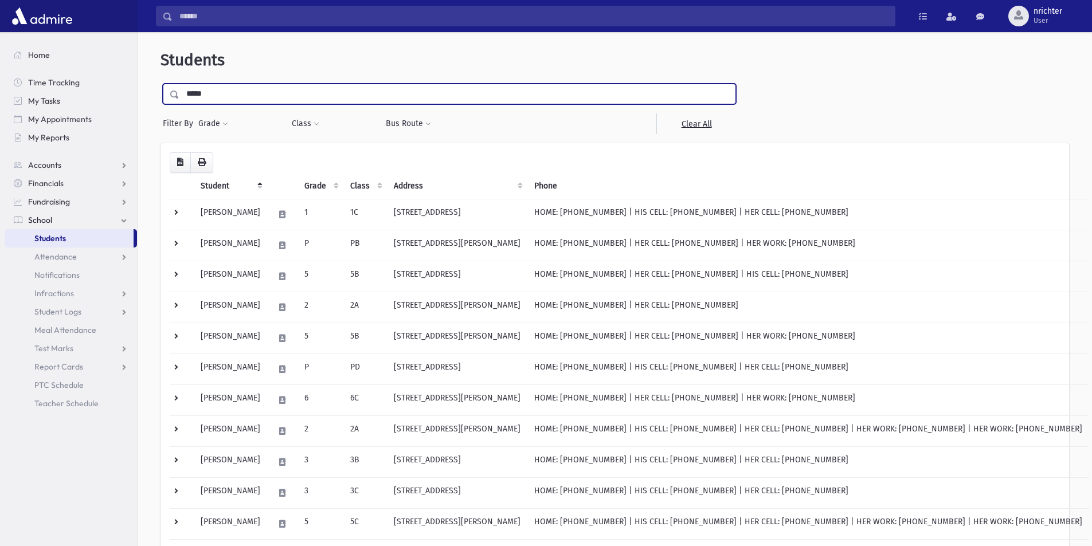  I want to click on span: My Reports, so click(49, 138).